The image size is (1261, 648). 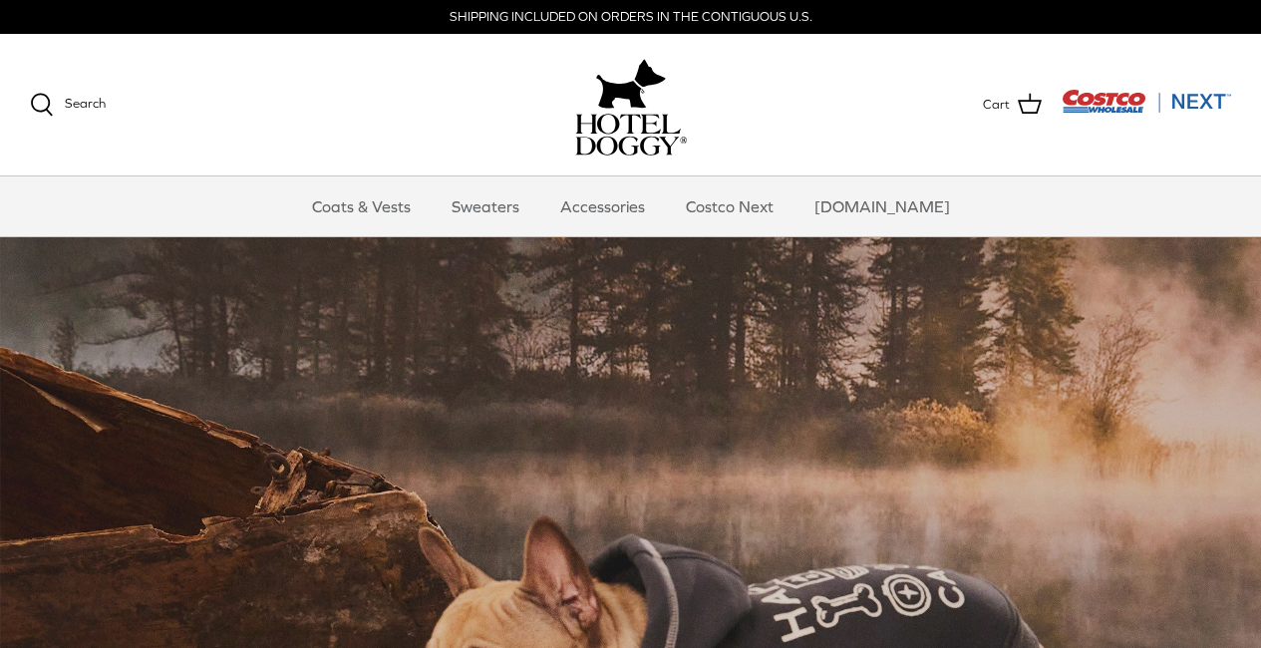 I want to click on img: hoteldoggy.com, so click(x=631, y=84).